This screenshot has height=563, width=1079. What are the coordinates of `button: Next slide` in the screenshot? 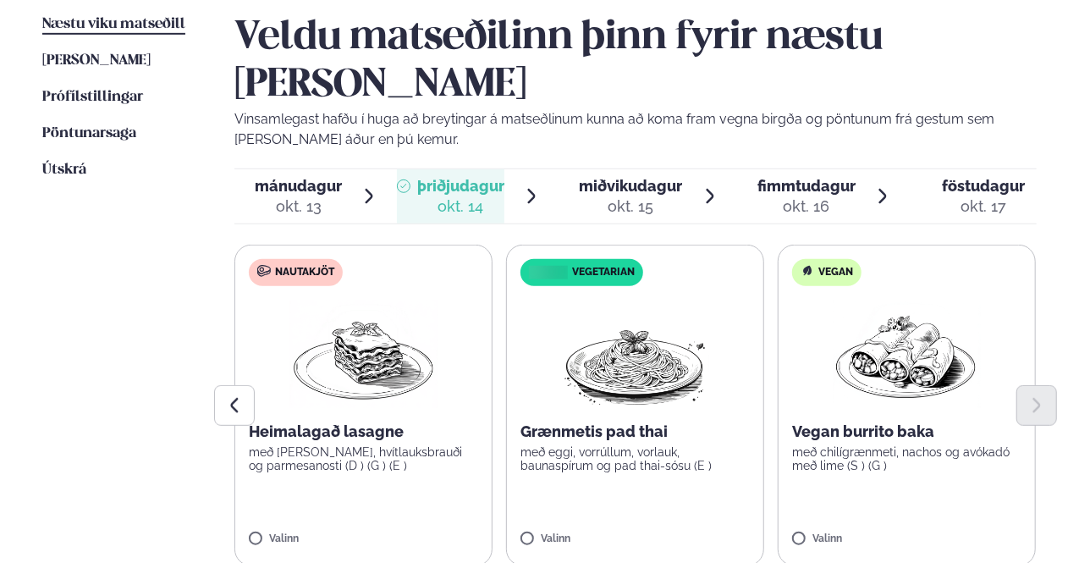 It's located at (1036, 405).